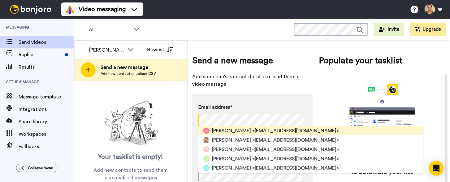 The height and width of the screenshot is (182, 450). Describe the element at coordinates (207, 168) in the screenshot. I see `img: em.png` at that location.